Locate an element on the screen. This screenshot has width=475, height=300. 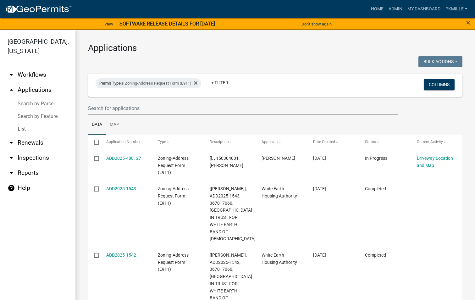
a: + Filter is located at coordinates (220, 83).